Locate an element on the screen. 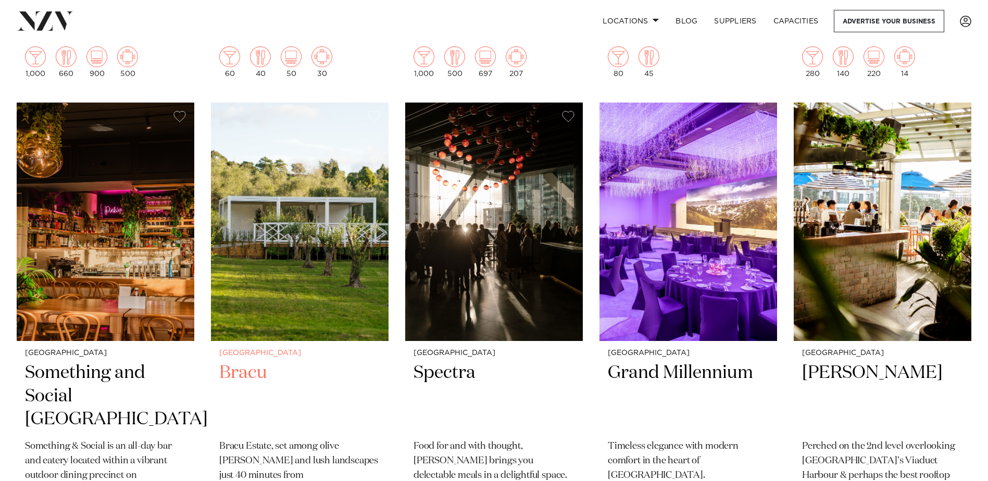 The width and height of the screenshot is (988, 481). a: BLOG is located at coordinates (686, 21).